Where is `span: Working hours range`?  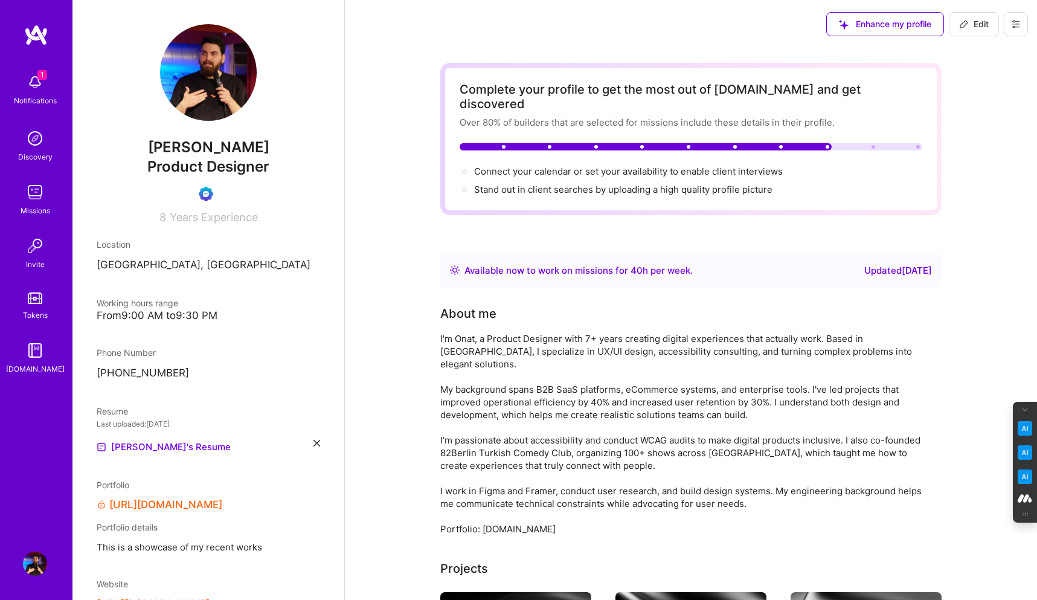 span: Working hours range is located at coordinates (137, 303).